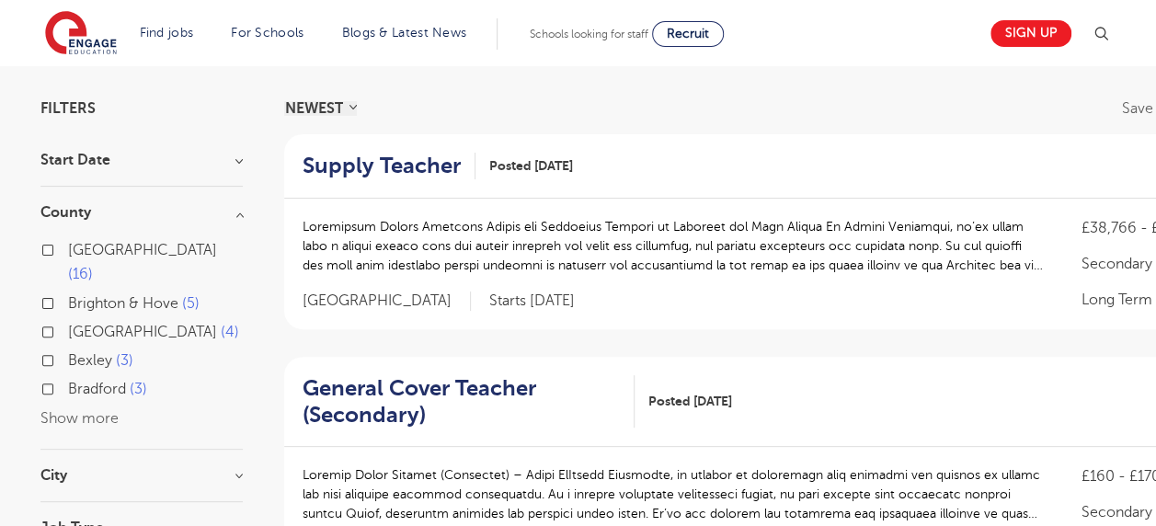 The image size is (1156, 526). Describe the element at coordinates (382, 166) in the screenshot. I see `h2: Supply Teacher` at that location.